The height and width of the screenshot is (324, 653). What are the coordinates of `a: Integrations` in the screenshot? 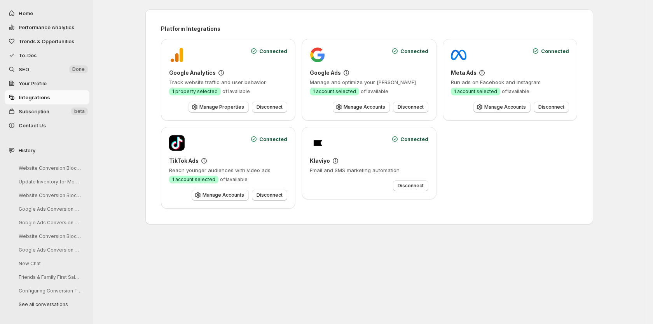 It's located at (47, 97).